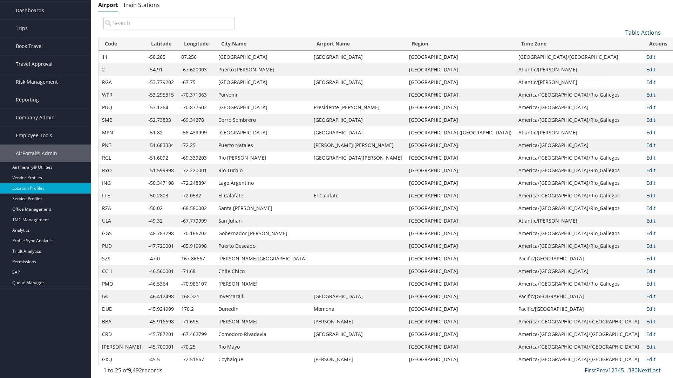  What do you see at coordinates (27, 100) in the screenshot?
I see `span: Reporting` at bounding box center [27, 100].